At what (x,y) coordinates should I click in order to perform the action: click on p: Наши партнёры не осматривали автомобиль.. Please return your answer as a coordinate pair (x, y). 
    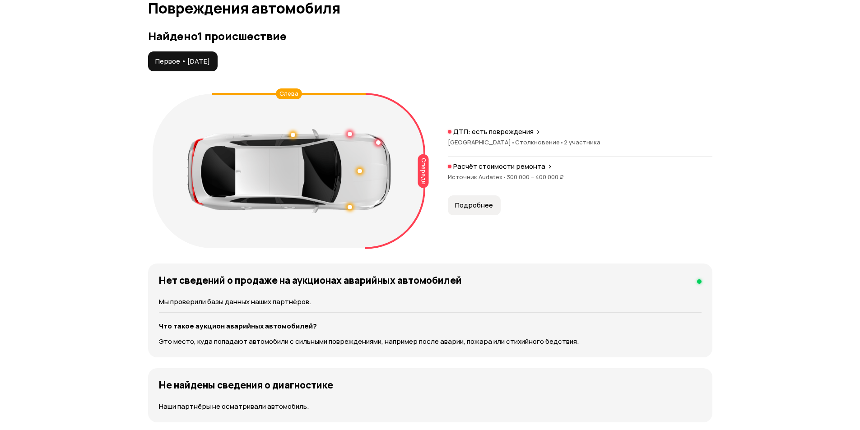
    Looking at the image, I should click on (430, 407).